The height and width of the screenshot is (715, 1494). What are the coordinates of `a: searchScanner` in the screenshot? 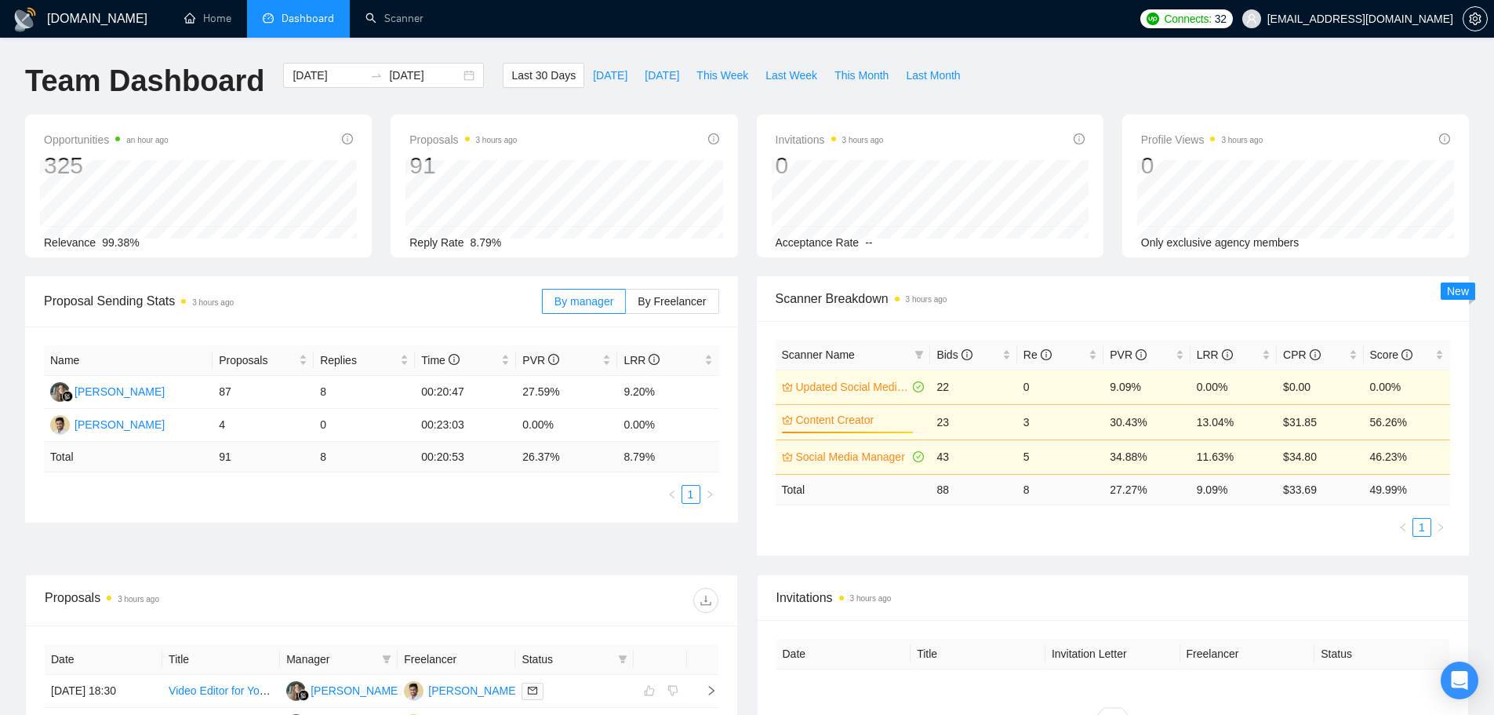 It's located at (395, 18).